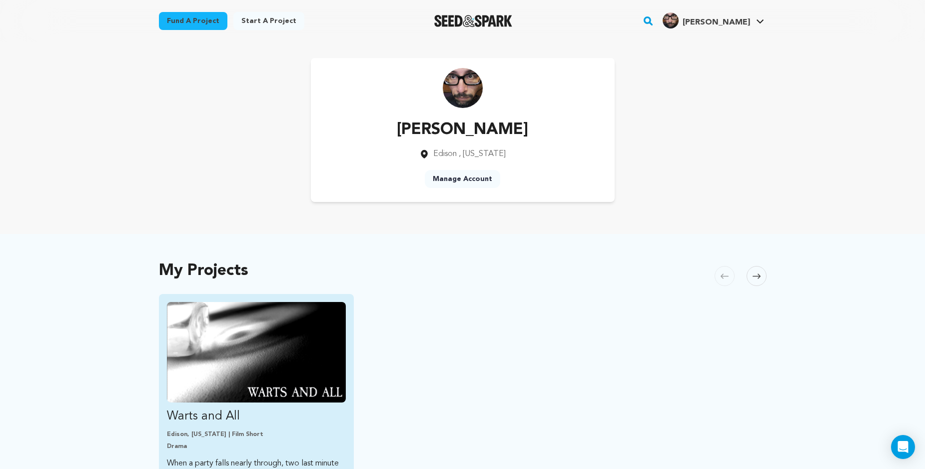 This screenshot has height=469, width=925. What do you see at coordinates (256, 446) in the screenshot?
I see `p: Drama` at bounding box center [256, 446].